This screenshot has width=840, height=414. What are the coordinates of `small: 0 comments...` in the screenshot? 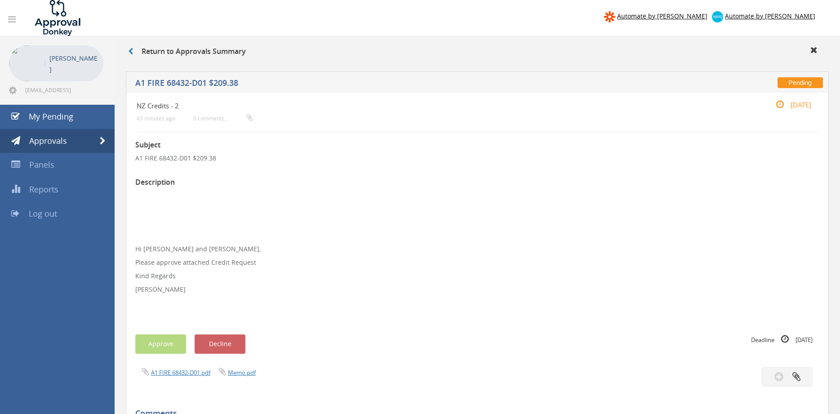 It's located at (223, 118).